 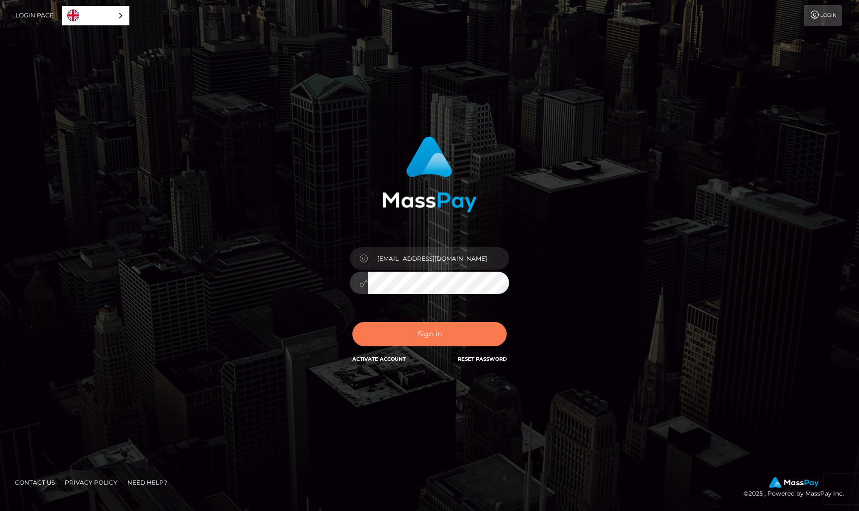 What do you see at coordinates (429, 334) in the screenshot?
I see `button: Sign in` at bounding box center [429, 334].